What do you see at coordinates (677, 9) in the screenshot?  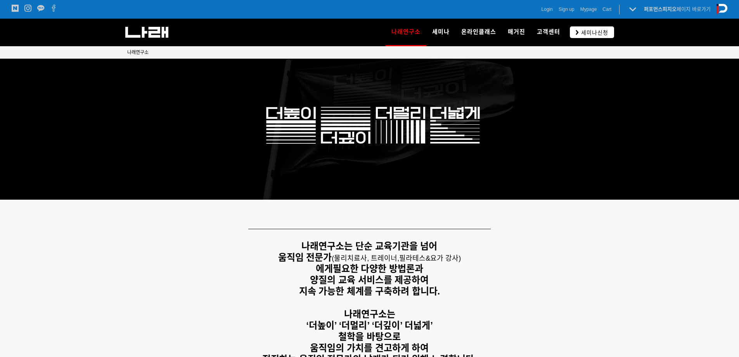 I see `a: 퍼포먼스피지오페이지 바로가기` at bounding box center [677, 9].